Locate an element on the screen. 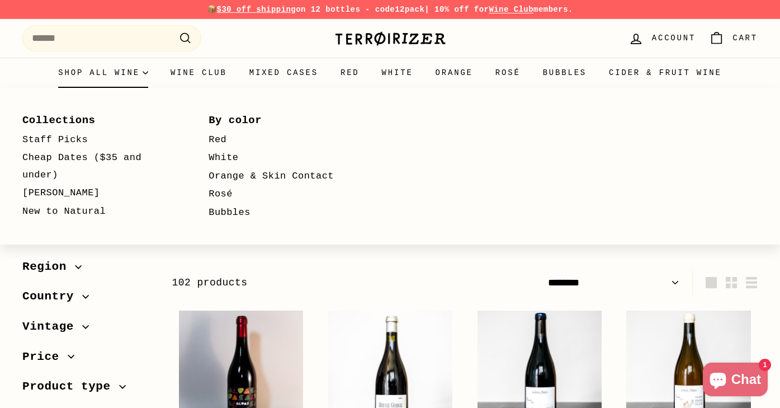  div: 102 products is located at coordinates (318, 282).